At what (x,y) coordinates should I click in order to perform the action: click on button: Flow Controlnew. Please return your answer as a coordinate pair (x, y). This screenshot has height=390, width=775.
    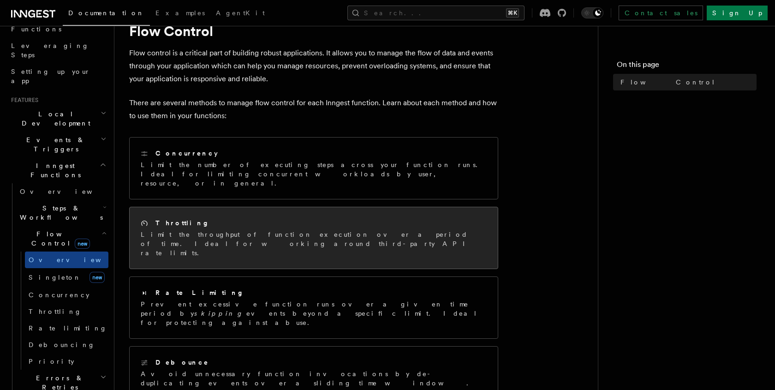
    Looking at the image, I should click on (62, 238).